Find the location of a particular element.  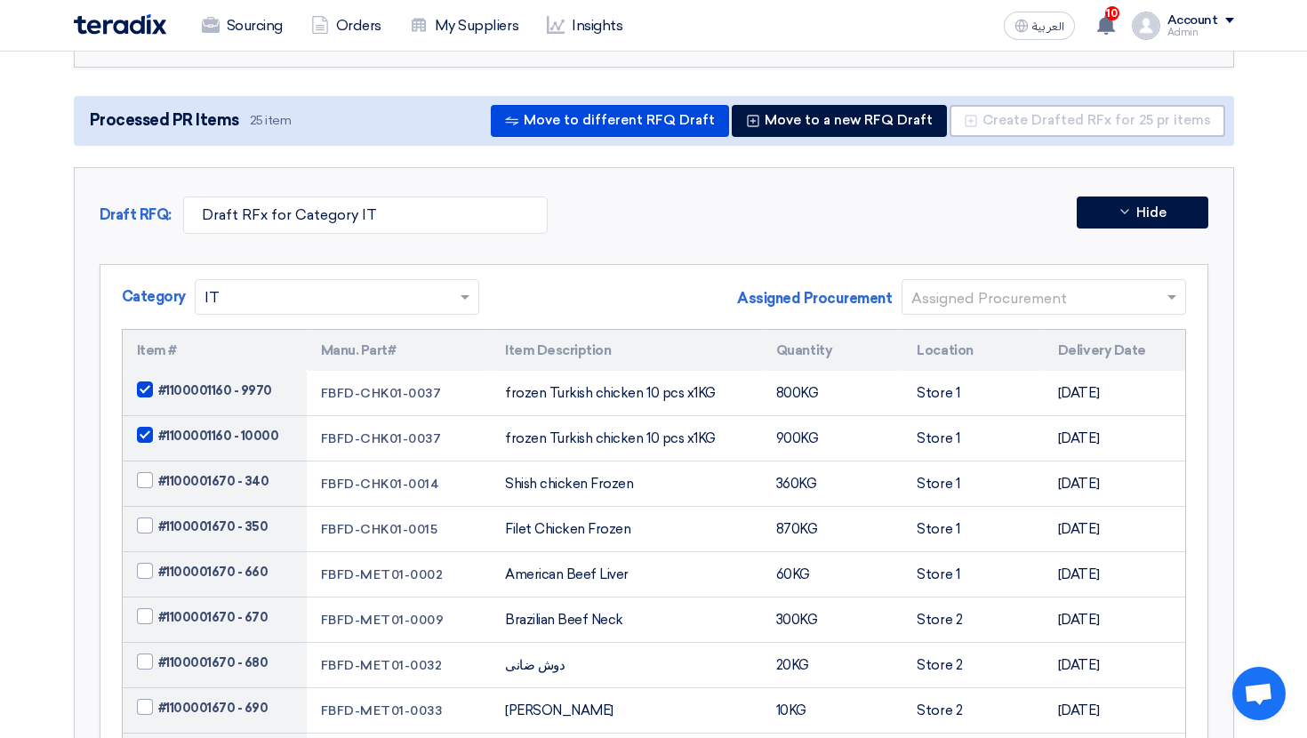

span: #1100001670 - 670 is located at coordinates (213, 617).